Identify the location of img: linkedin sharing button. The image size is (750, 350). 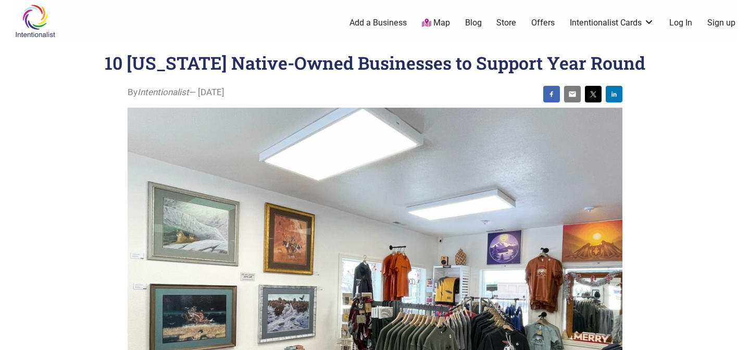
(614, 94).